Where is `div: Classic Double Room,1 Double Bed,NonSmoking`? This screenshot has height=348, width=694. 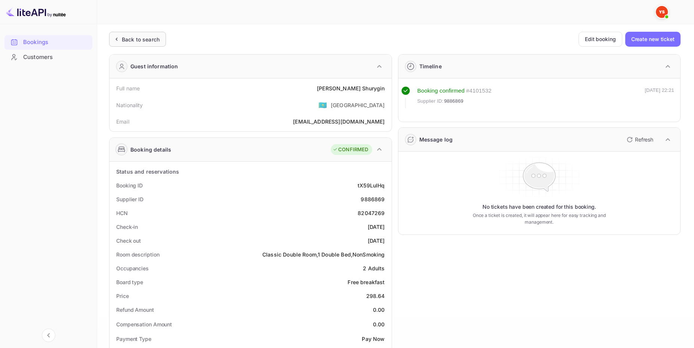 div: Classic Double Room,1 Double Bed,NonSmoking is located at coordinates (323, 254).